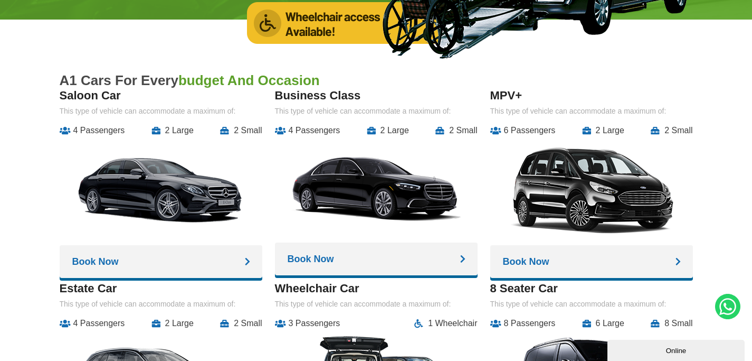 Image resolution: width=752 pixels, height=361 pixels. I want to click on li: 6 Large, so click(603, 323).